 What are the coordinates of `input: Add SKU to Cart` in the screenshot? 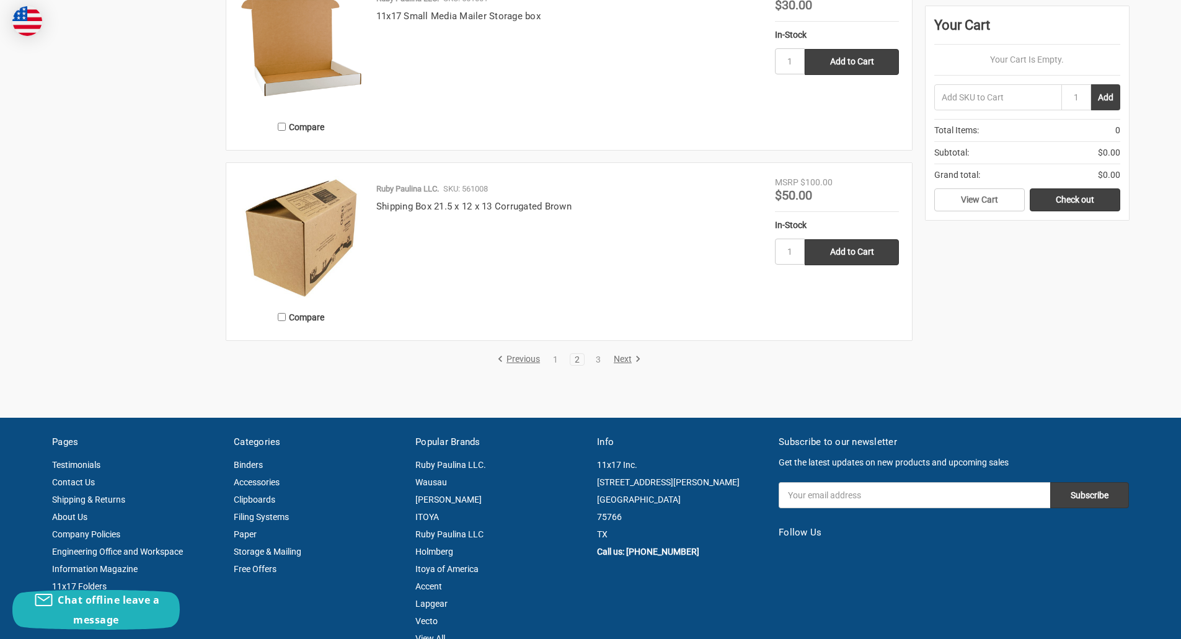 It's located at (998, 97).